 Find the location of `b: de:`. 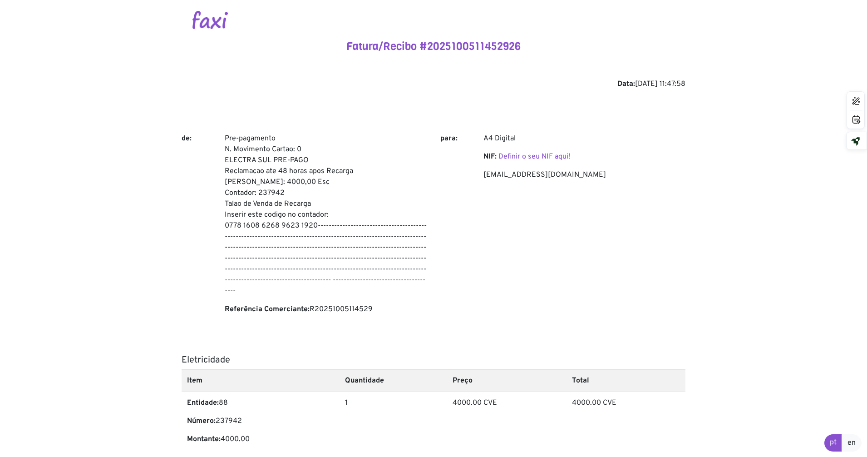

b: de: is located at coordinates (187, 139).